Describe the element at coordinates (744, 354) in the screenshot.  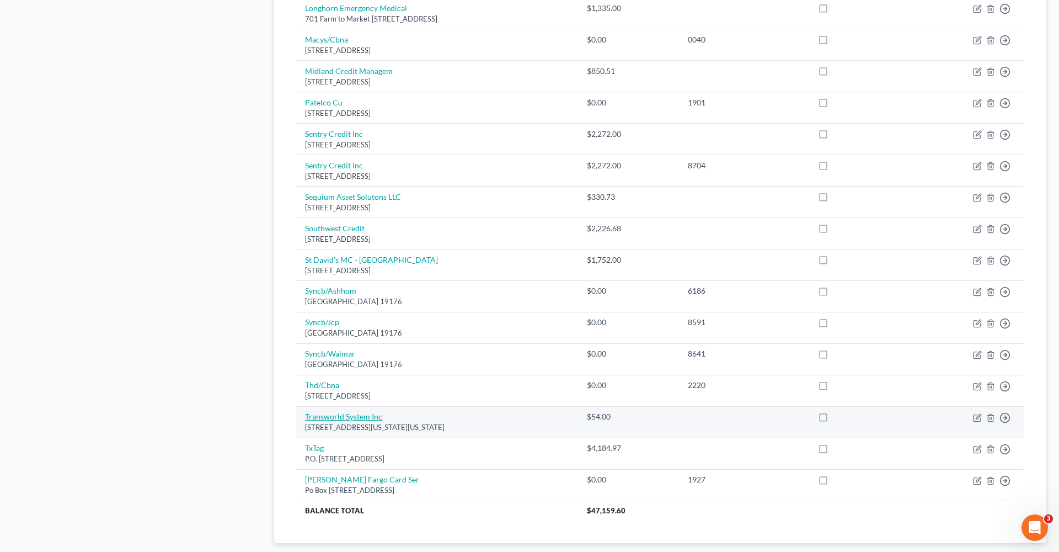
I see `div: 8641` at that location.